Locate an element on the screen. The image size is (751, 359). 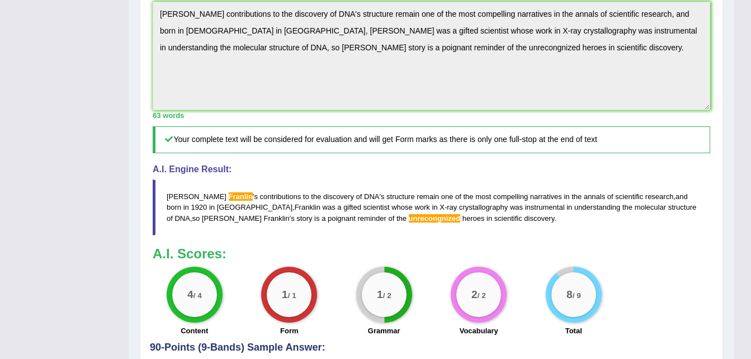
span: contributions is located at coordinates (281, 196).